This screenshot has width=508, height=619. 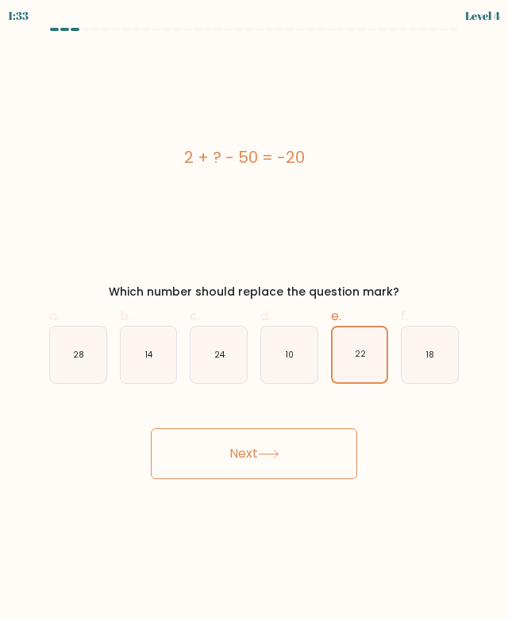 I want to click on span: f., so click(x=404, y=315).